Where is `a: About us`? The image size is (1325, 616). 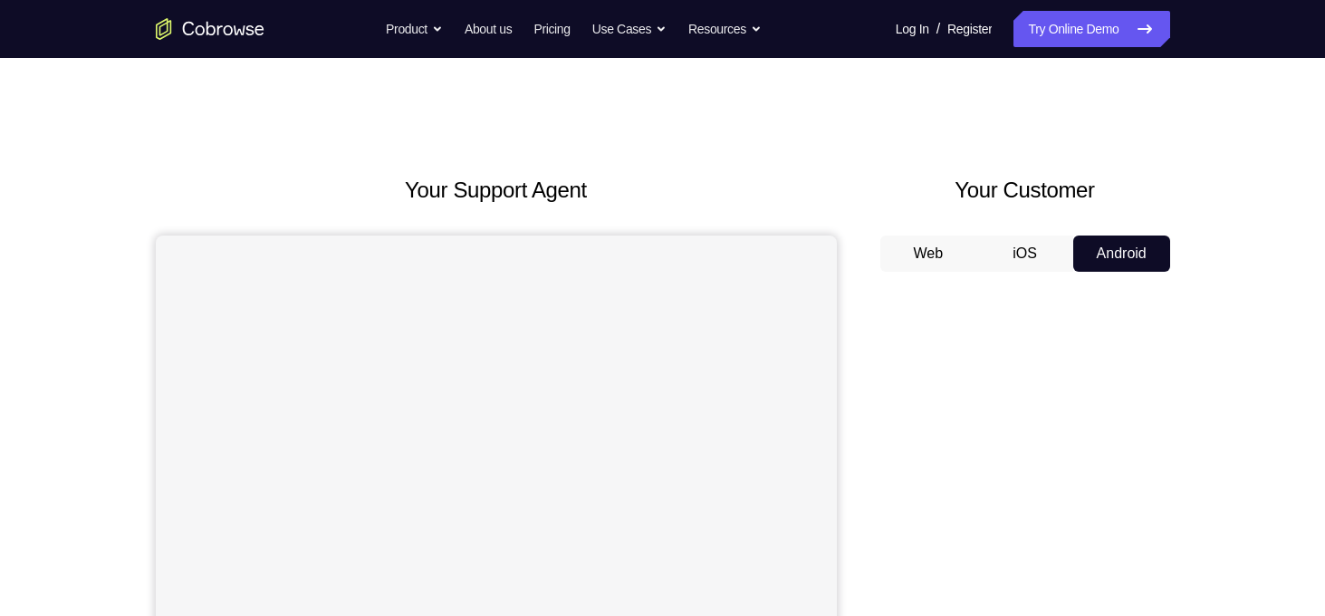 a: About us is located at coordinates (488, 29).